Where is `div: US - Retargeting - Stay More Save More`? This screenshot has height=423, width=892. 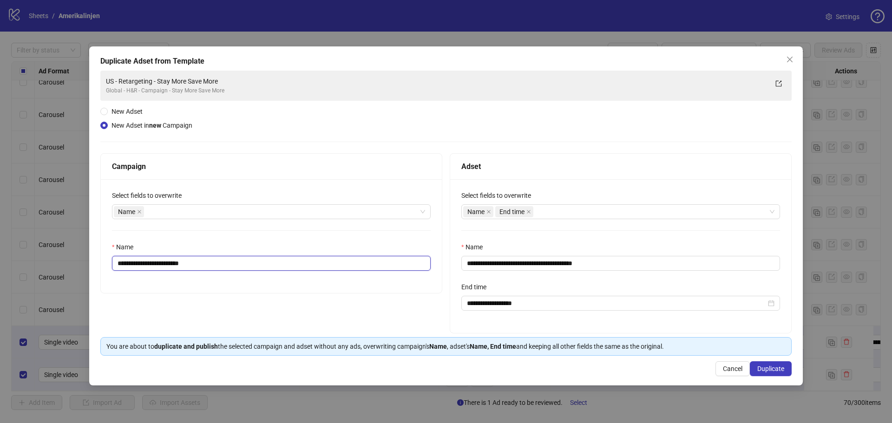 div: US - Retargeting - Stay More Save More is located at coordinates (437, 81).